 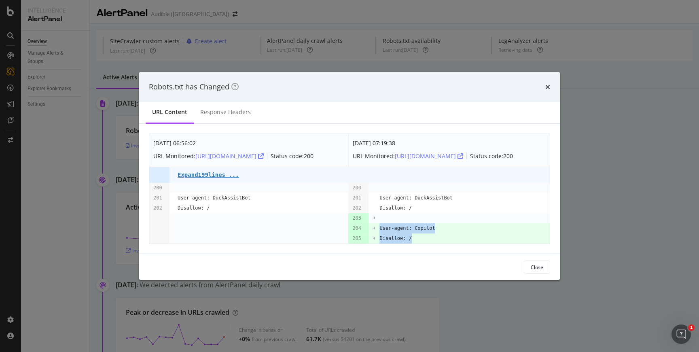 What do you see at coordinates (349, 176) in the screenshot?
I see `div: modal` at bounding box center [349, 176].